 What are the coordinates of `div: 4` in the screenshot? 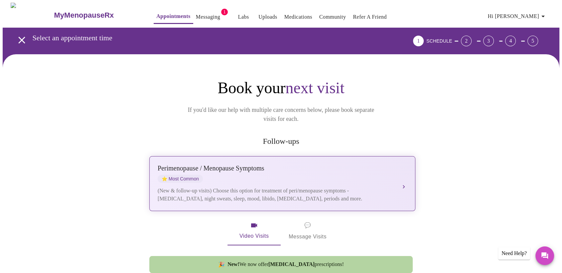 It's located at (510, 41).